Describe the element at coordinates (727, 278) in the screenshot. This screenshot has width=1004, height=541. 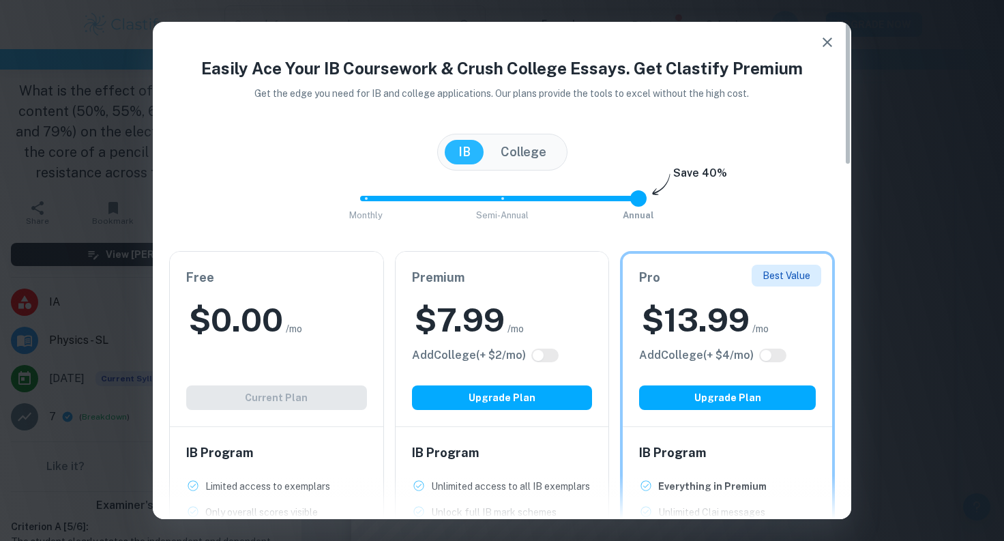
I see `h6: Pro` at that location.